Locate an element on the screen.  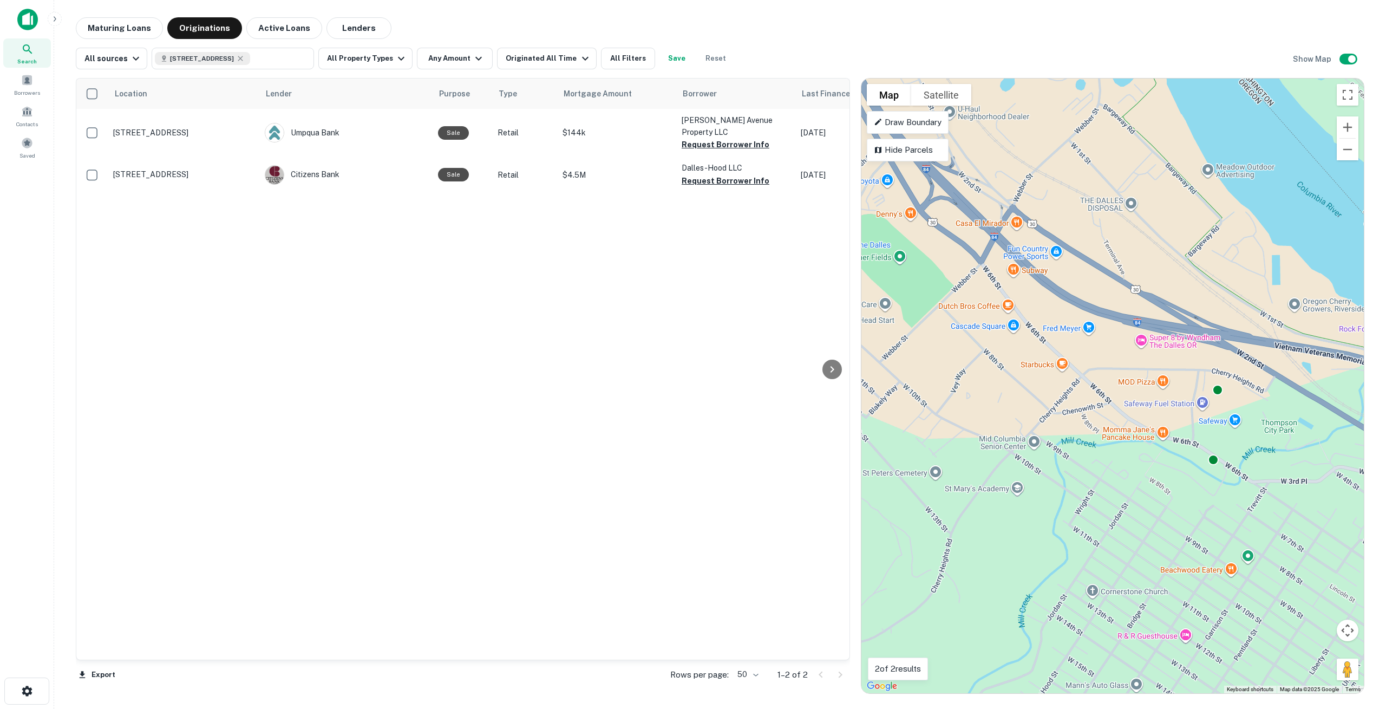
p: $144k is located at coordinates (617, 133).